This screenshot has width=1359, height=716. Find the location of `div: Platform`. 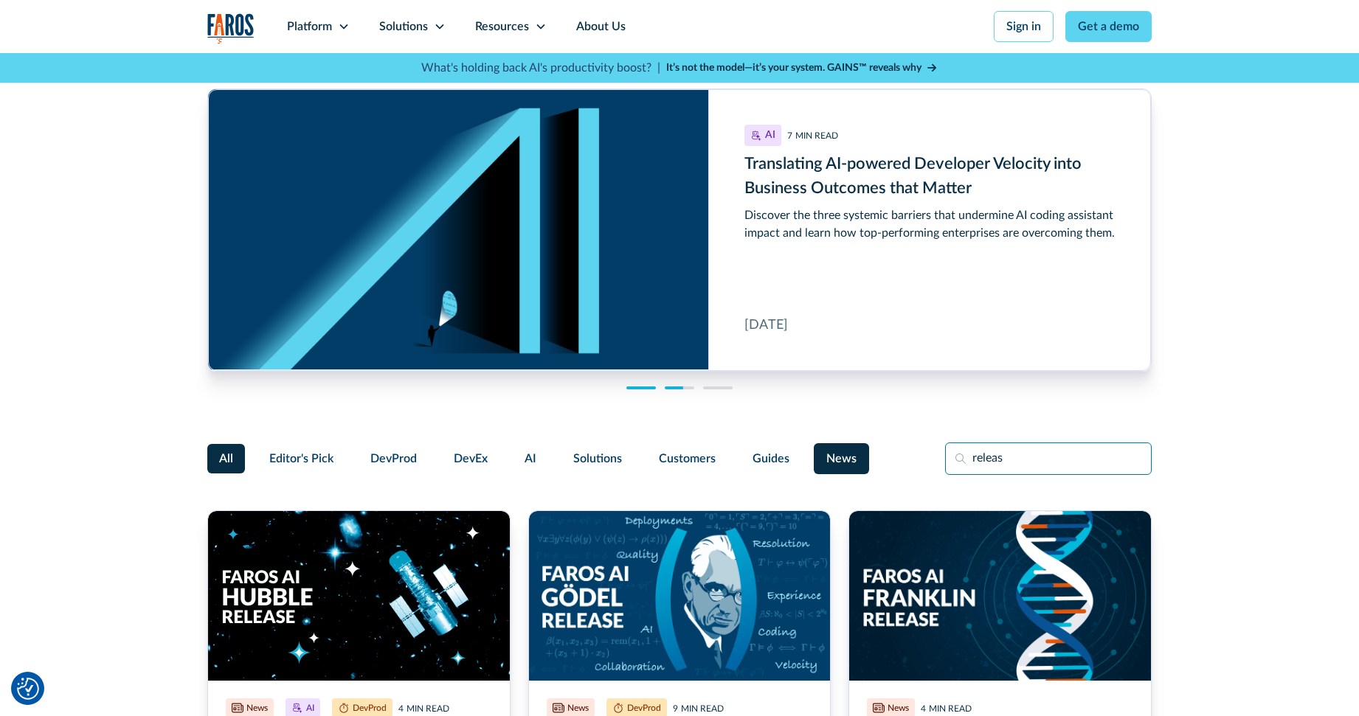

div: Platform is located at coordinates (309, 27).